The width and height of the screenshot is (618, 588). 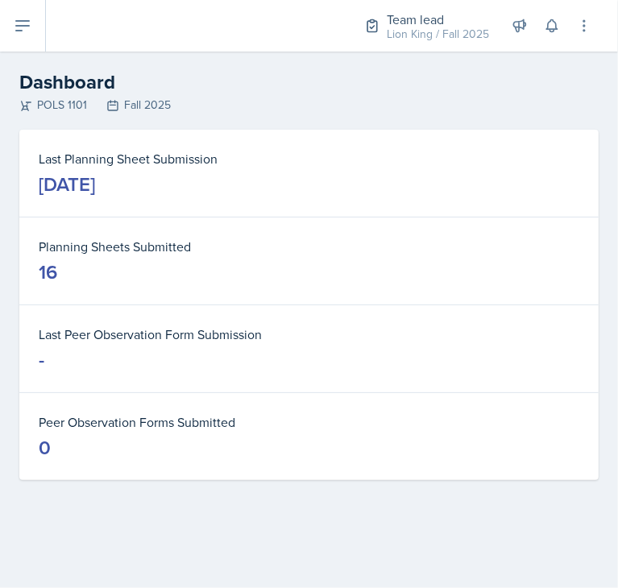 What do you see at coordinates (308, 105) in the screenshot?
I see `div: POLS 1101 Fall 2025` at bounding box center [308, 105].